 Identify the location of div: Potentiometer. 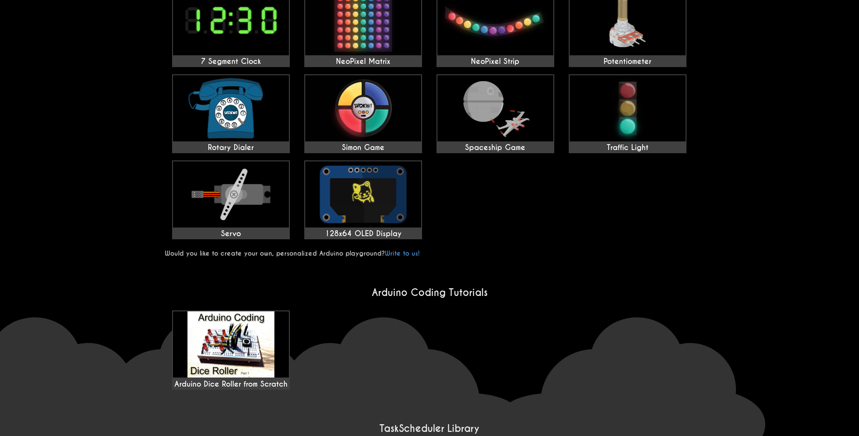
(628, 62).